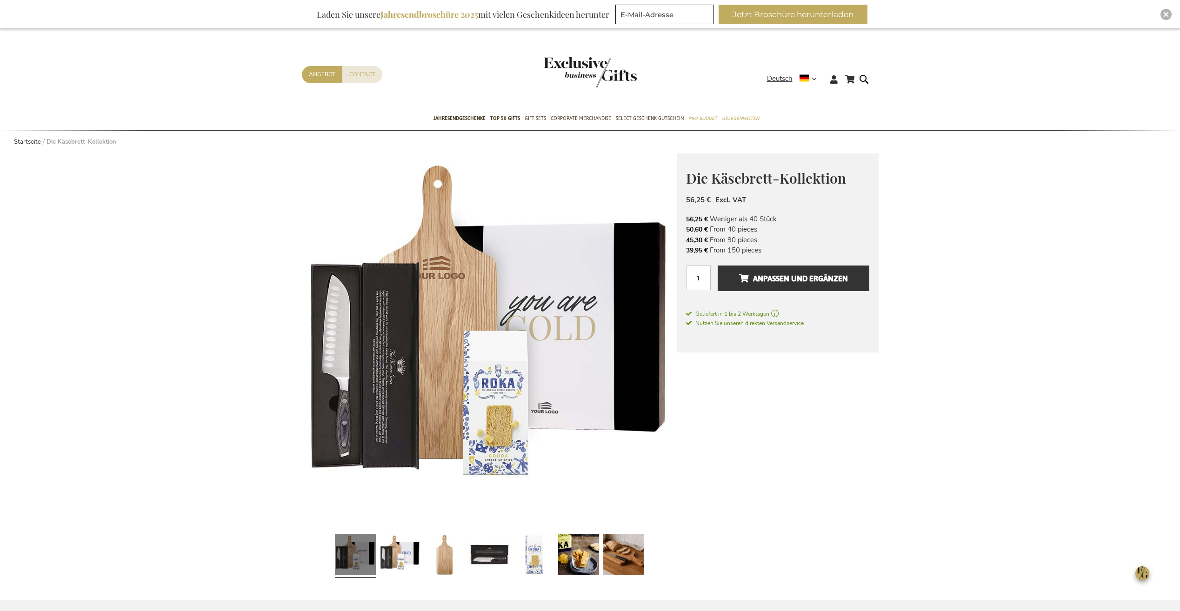  What do you see at coordinates (777, 240) in the screenshot?
I see `li: From 90 pieces` at bounding box center [777, 240].